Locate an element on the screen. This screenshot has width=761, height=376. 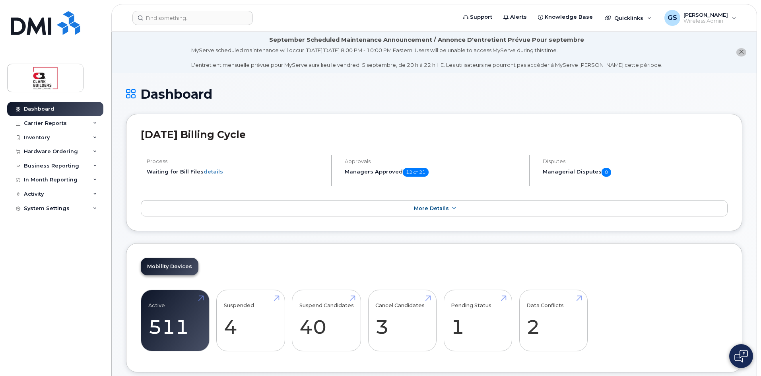
a: Pending Status 1 is located at coordinates (477, 320).